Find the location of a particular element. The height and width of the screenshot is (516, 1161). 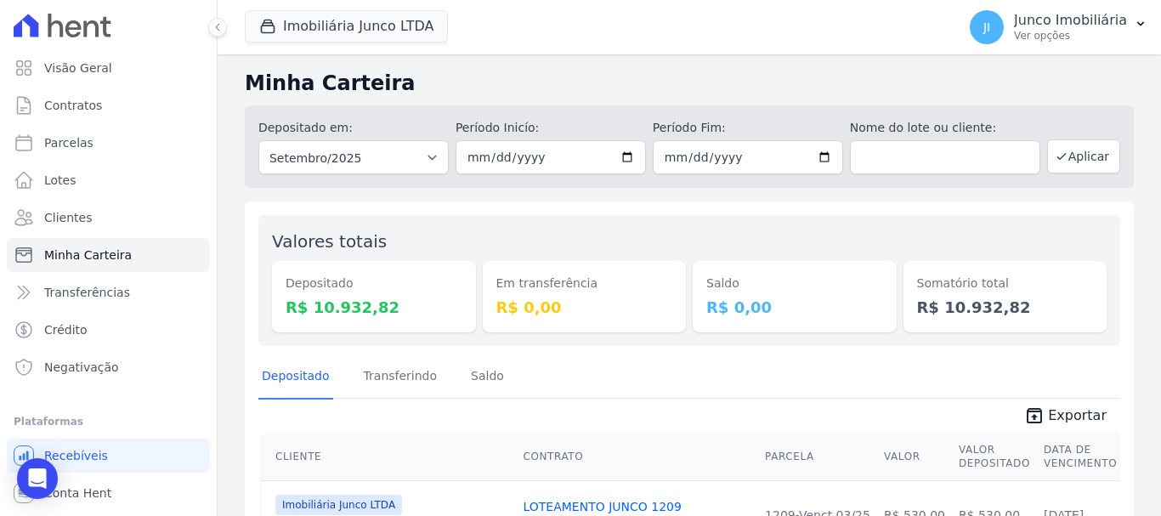

label: Período Inicío: is located at coordinates (551, 127).